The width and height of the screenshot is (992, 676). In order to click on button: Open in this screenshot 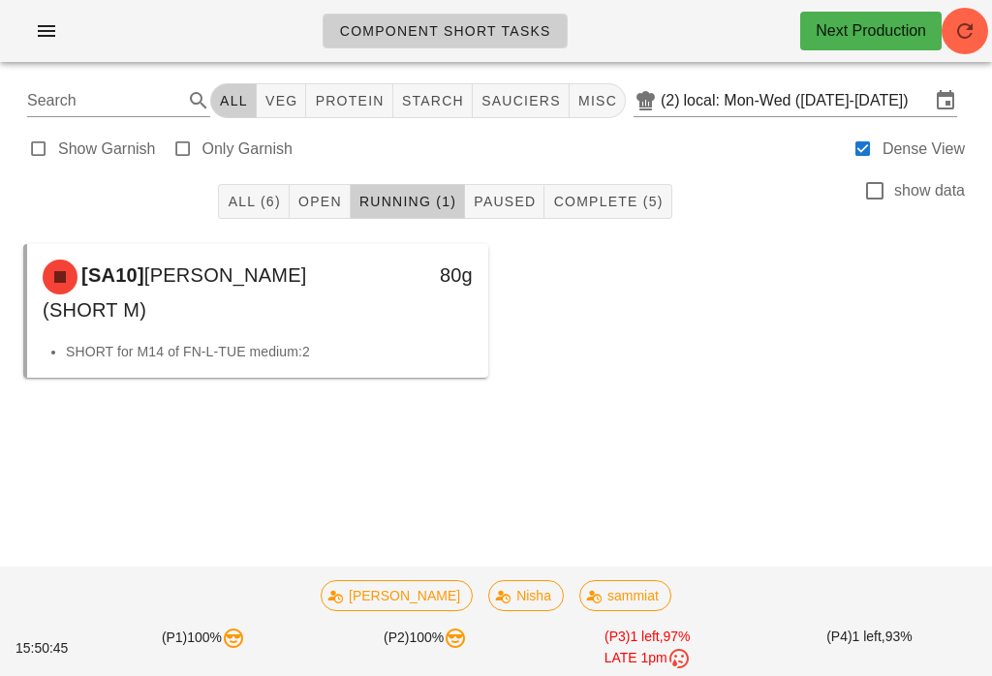, I will do `click(320, 201)`.